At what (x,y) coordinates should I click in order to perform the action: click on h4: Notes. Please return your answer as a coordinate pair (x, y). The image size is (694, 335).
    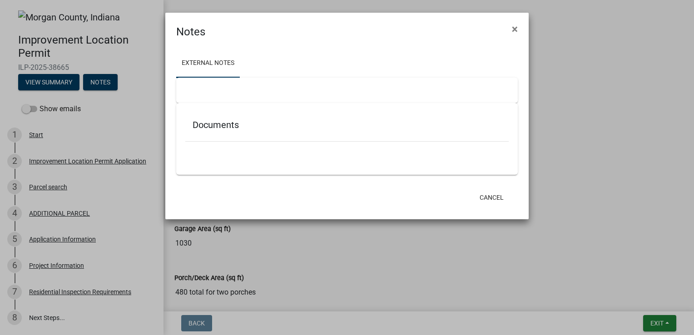
    Looking at the image, I should click on (191, 32).